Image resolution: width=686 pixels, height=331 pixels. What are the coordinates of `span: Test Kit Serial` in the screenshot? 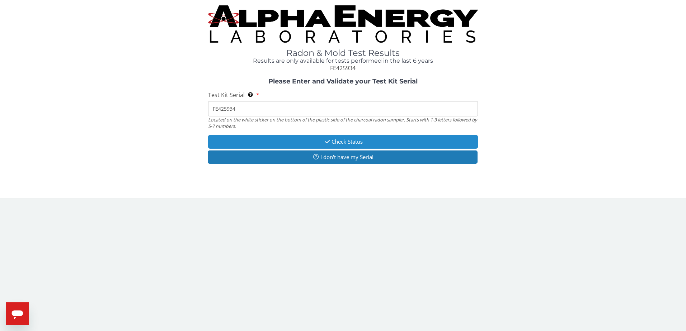 It's located at (226, 95).